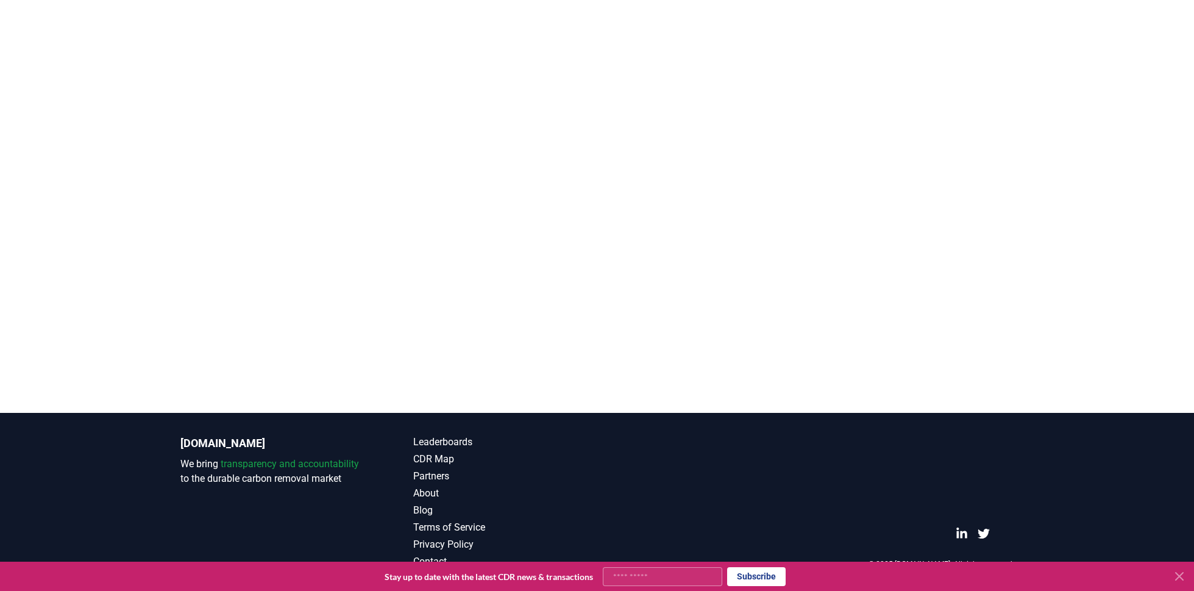 The width and height of the screenshot is (1194, 591). Describe the element at coordinates (505, 459) in the screenshot. I see `a: CDR Map` at that location.